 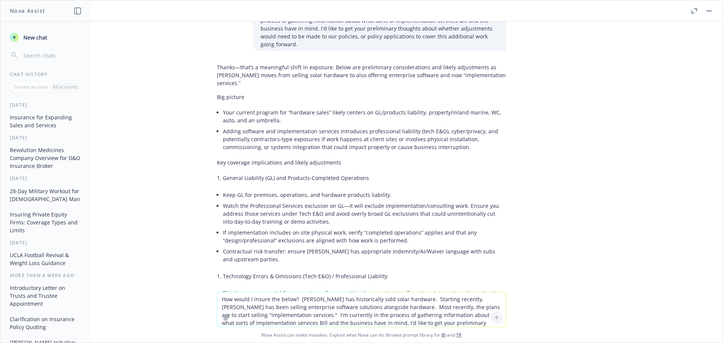 I want to click on button: Introductory Letter on Trusts and Trustee Appointment, so click(x=46, y=296).